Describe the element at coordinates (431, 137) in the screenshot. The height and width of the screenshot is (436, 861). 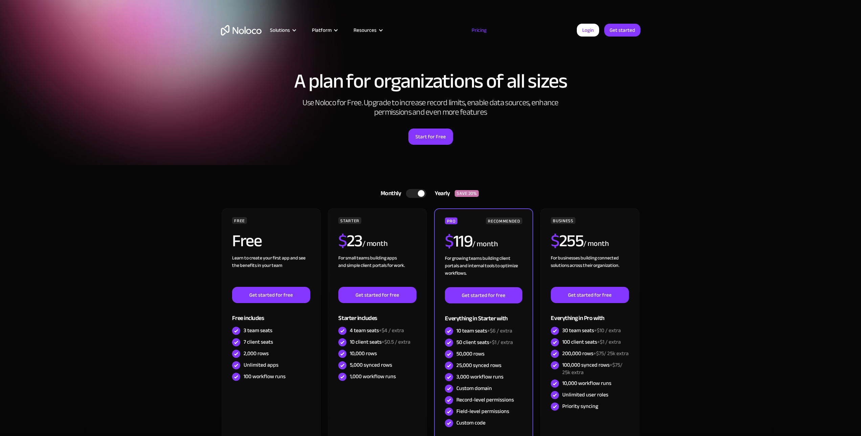
I see `a: Start for Free` at that location.